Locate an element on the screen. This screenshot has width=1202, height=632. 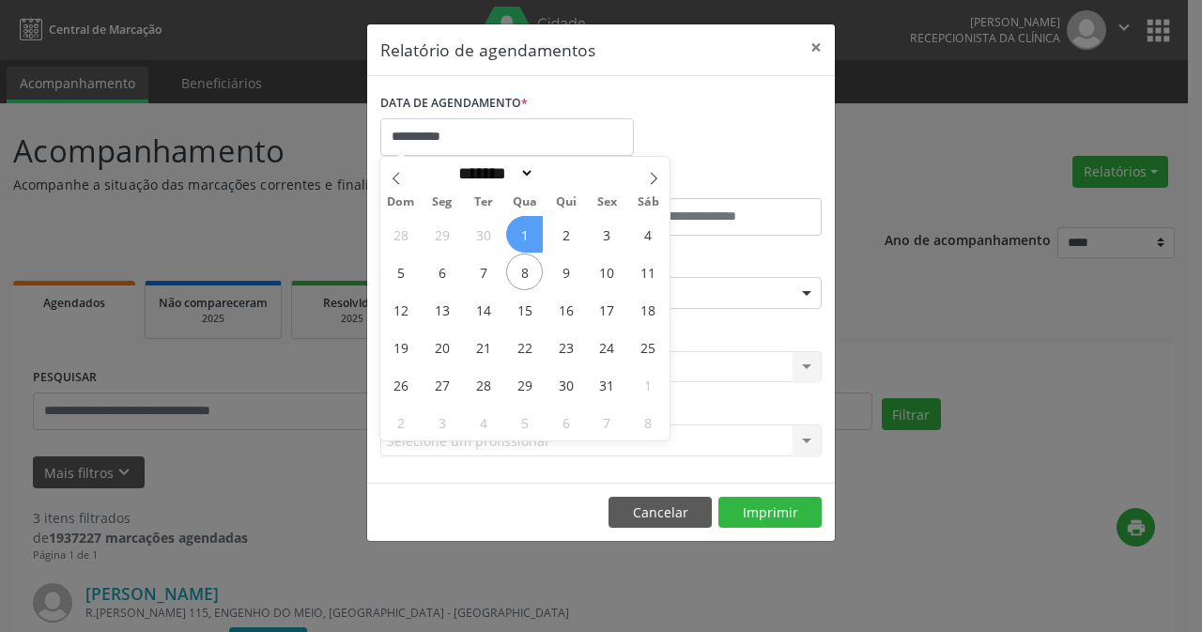
button: Close is located at coordinates (816, 47).